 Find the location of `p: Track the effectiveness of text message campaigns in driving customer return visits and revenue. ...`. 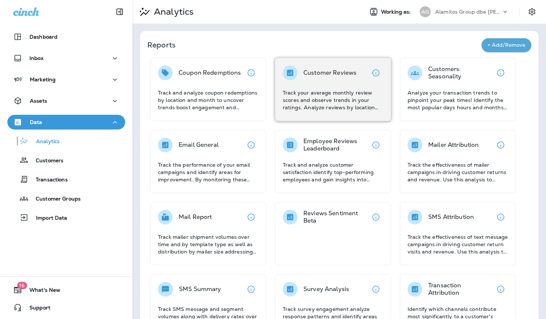

p: Track the effectiveness of text message campaigns in driving customer return visits and revenue. ... is located at coordinates (457, 244).